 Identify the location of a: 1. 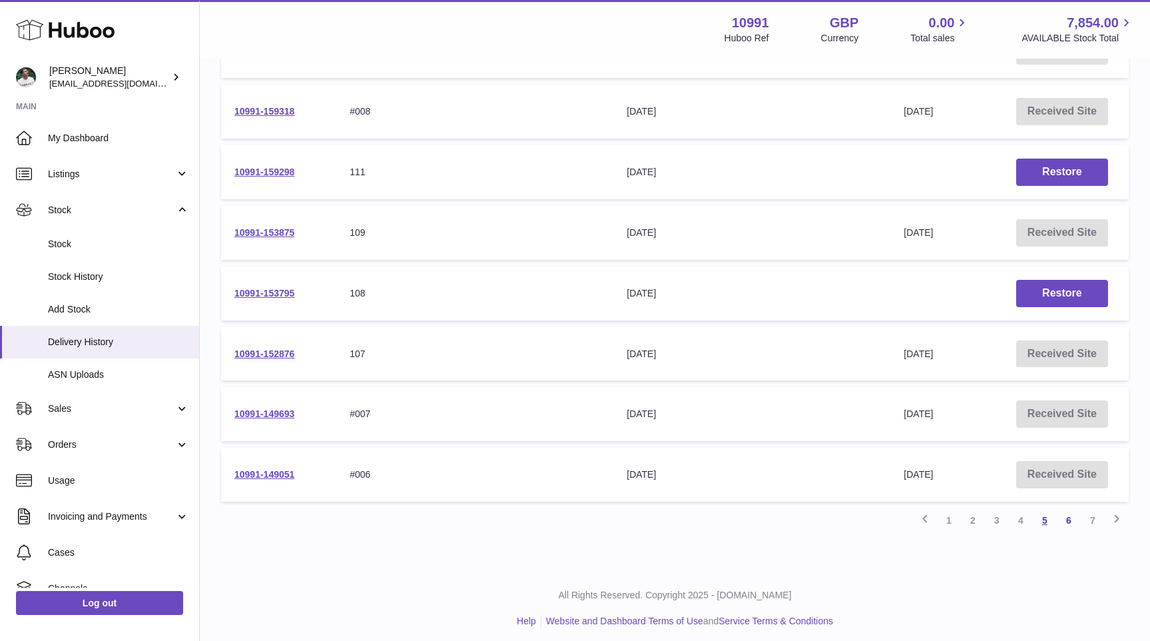
(949, 520).